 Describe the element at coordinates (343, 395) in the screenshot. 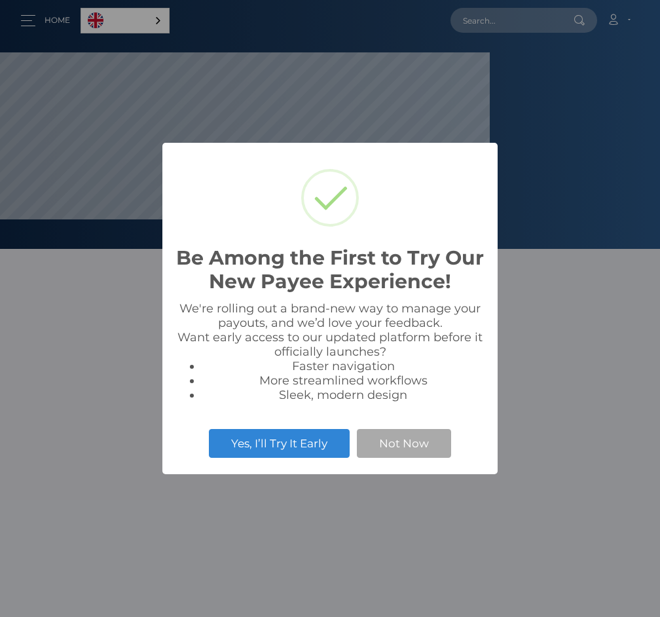

I see `li: Sleek, modern design` at that location.